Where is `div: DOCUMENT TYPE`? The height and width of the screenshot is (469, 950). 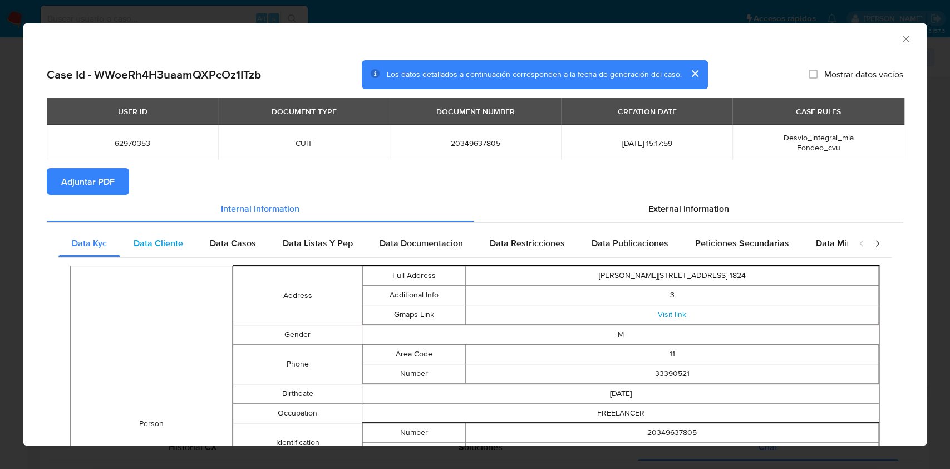 div: DOCUMENT TYPE is located at coordinates (304, 111).